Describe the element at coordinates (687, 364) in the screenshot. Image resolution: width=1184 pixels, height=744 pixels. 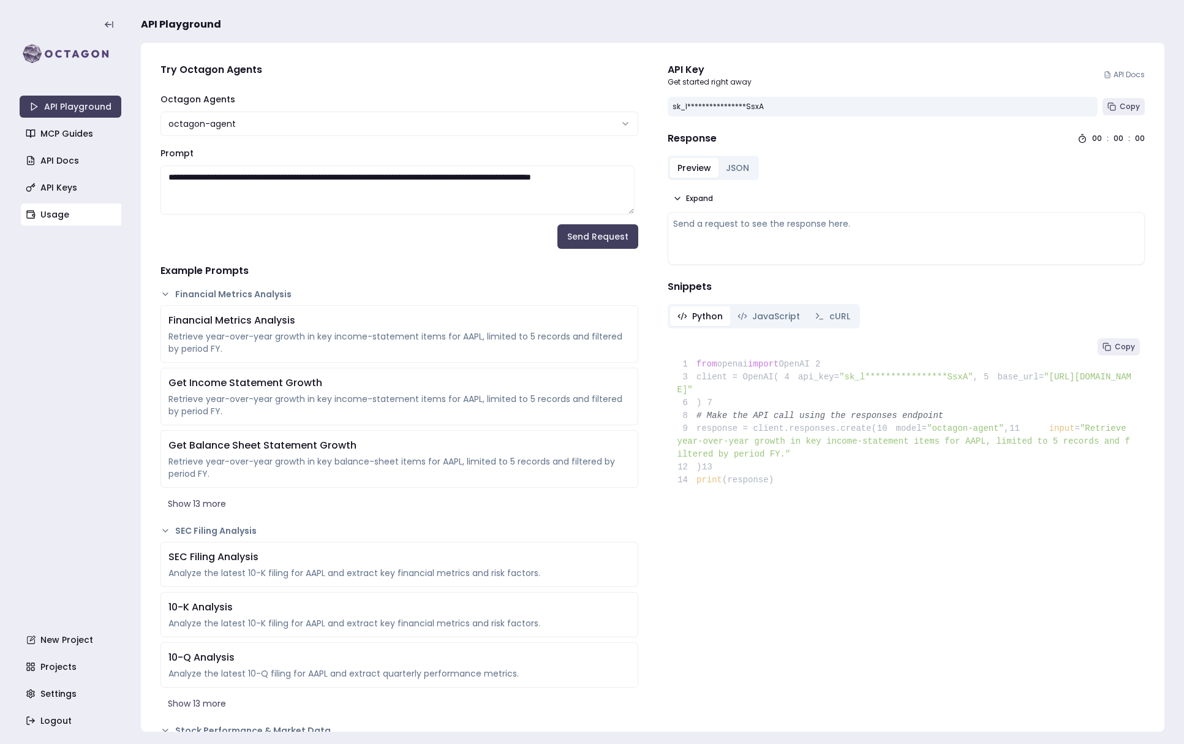
I see `span: 1` at that location.